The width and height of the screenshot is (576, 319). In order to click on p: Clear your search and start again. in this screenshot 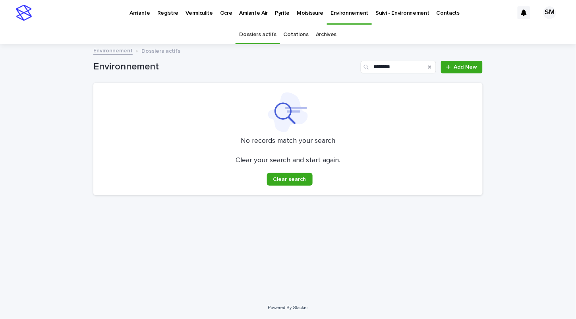, I will do `click(288, 161)`.